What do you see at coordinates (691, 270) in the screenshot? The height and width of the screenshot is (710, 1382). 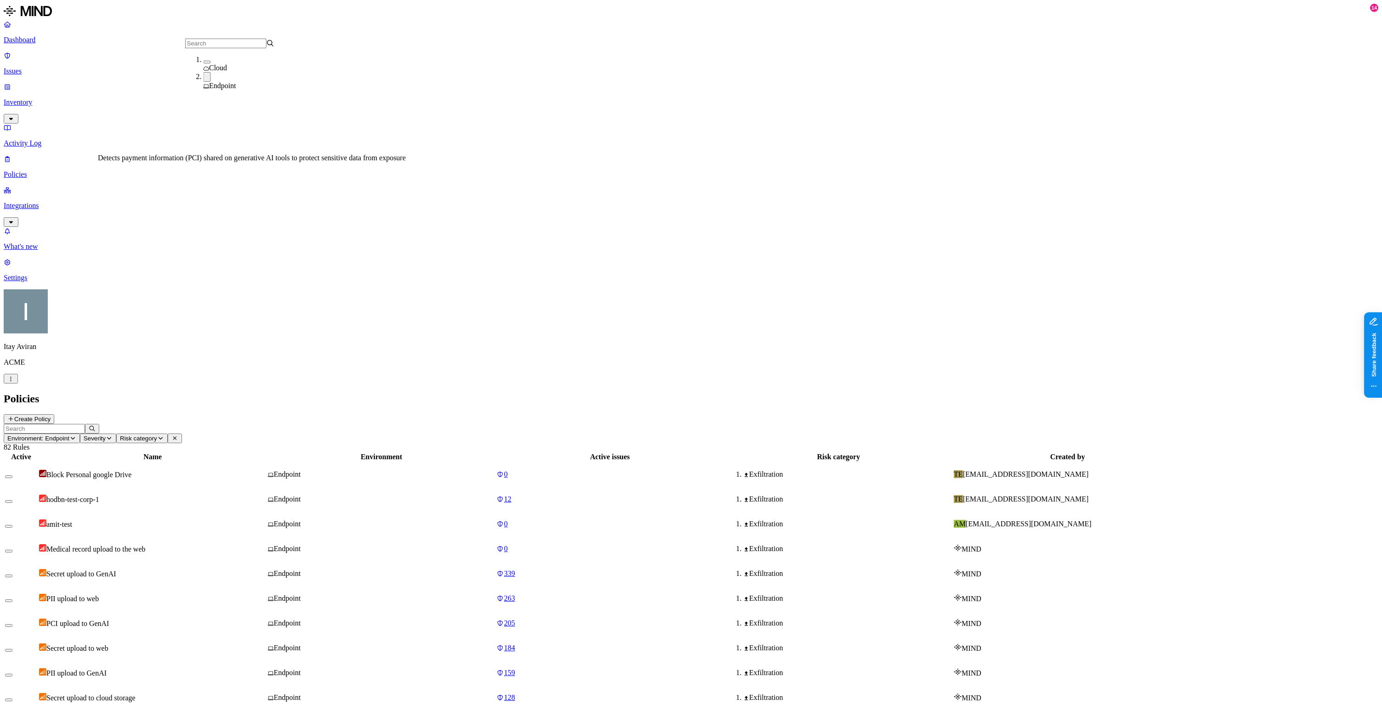 I see `a: Settings` at bounding box center [691, 270].